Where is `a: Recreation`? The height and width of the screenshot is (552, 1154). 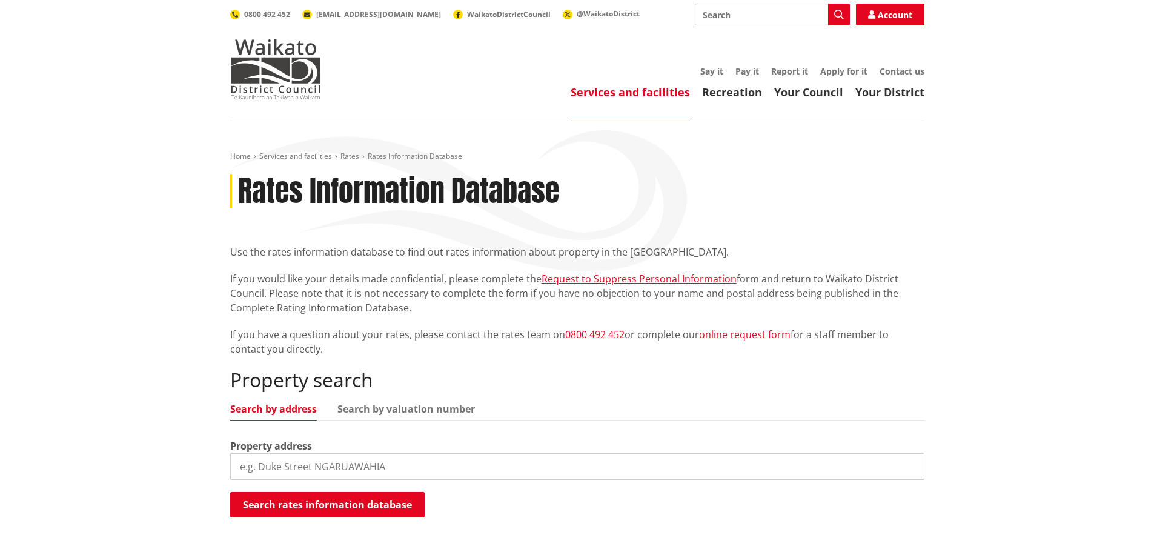 a: Recreation is located at coordinates (732, 92).